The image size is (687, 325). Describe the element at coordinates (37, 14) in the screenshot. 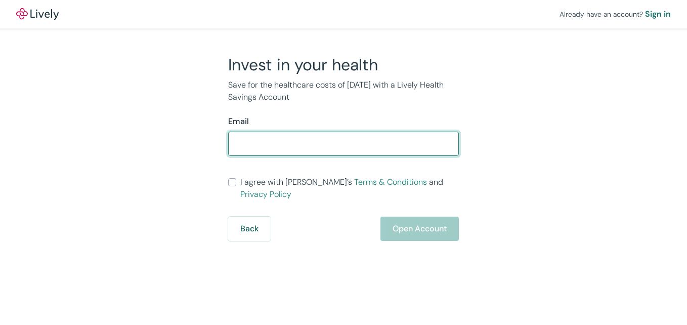

I see `img: Lively` at that location.